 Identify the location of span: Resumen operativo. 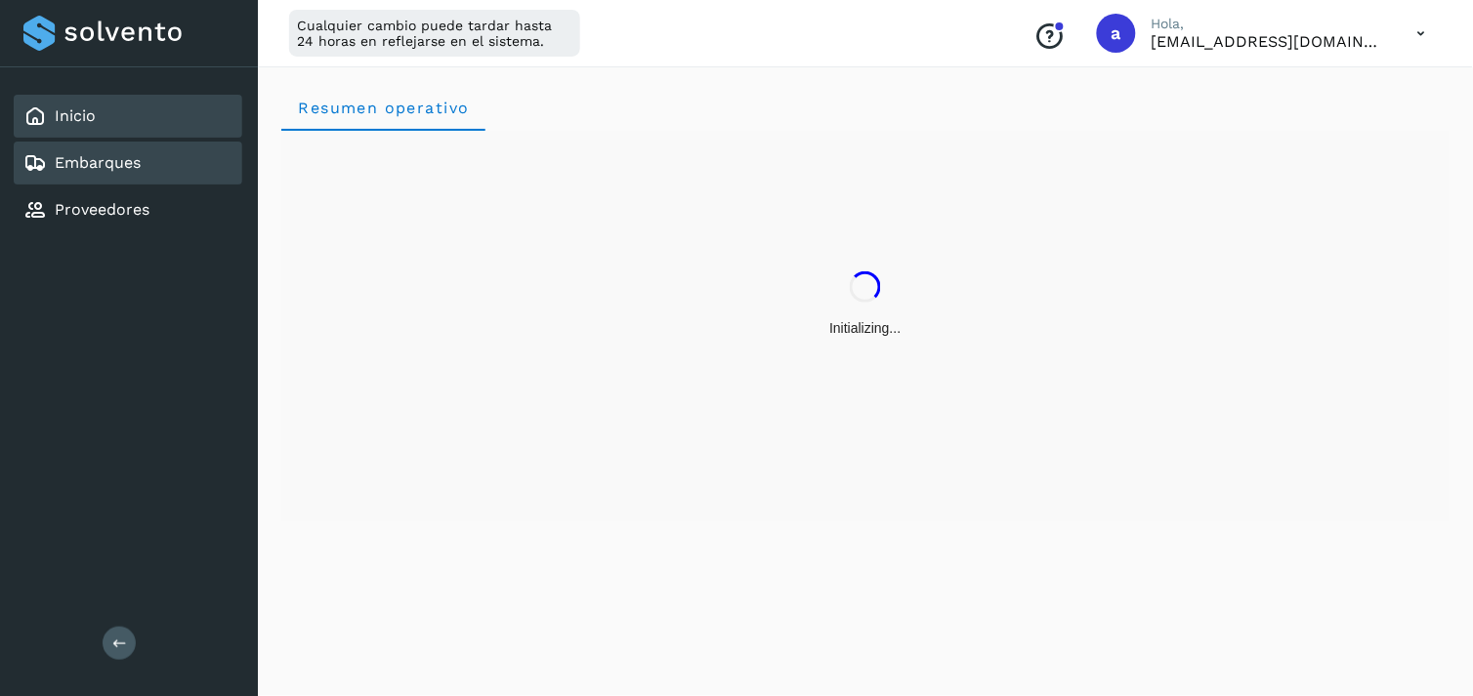
(383, 107).